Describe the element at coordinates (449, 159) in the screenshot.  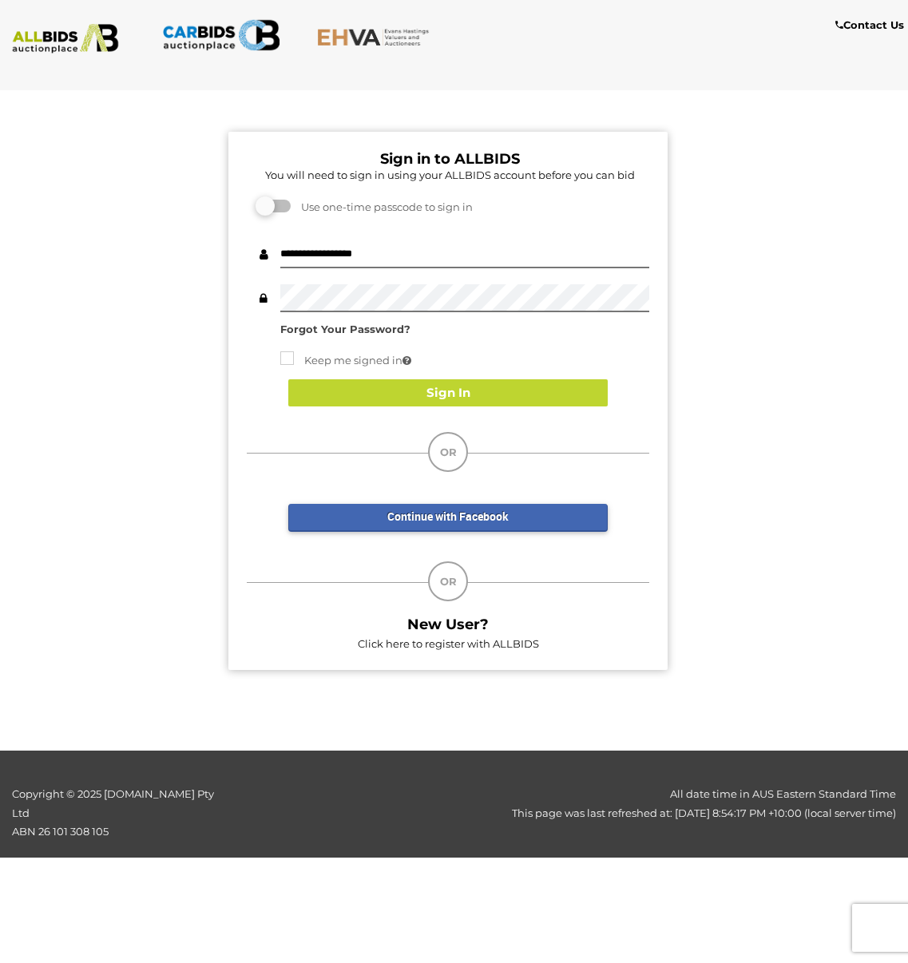
I see `b: Sign in to ALLBIDS` at that location.